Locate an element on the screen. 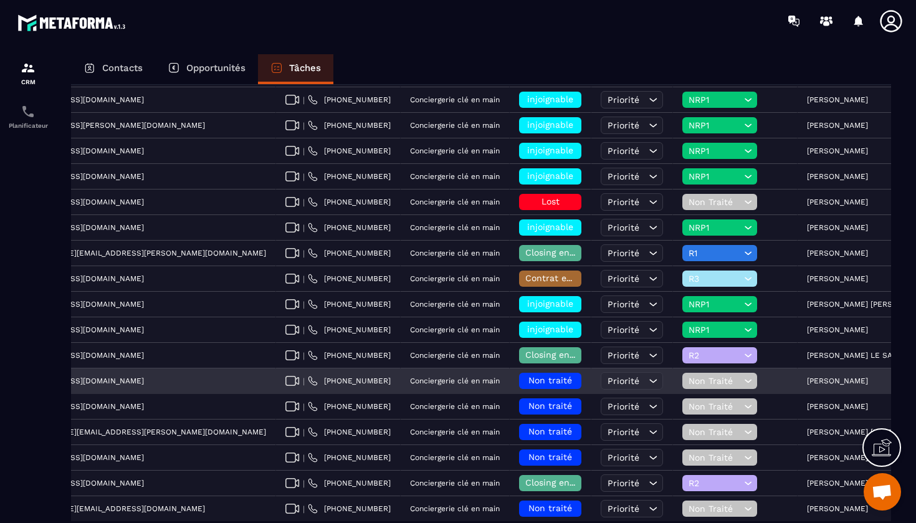  a: Opportunités is located at coordinates (206, 69).